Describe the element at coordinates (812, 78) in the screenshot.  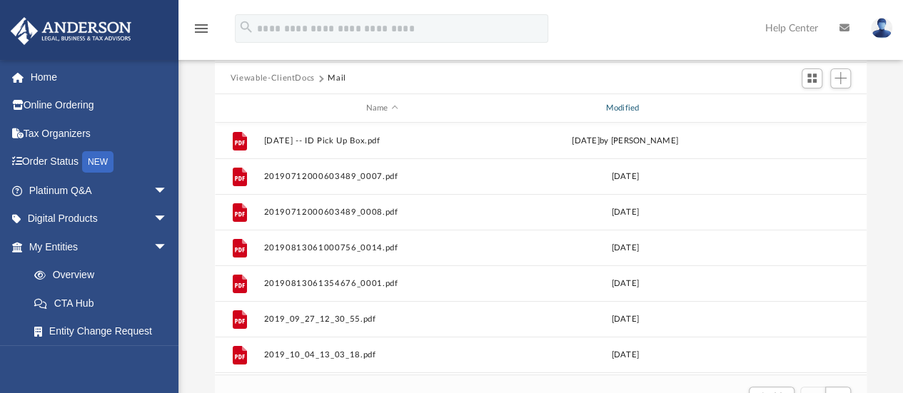
I see `button: Switch to Grid View` at that location.